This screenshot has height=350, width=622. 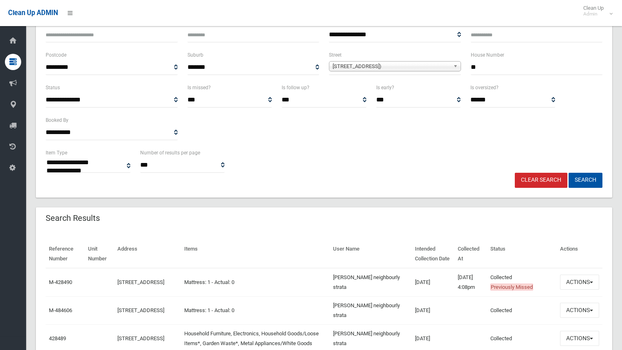 I want to click on a: Clear Search, so click(x=541, y=180).